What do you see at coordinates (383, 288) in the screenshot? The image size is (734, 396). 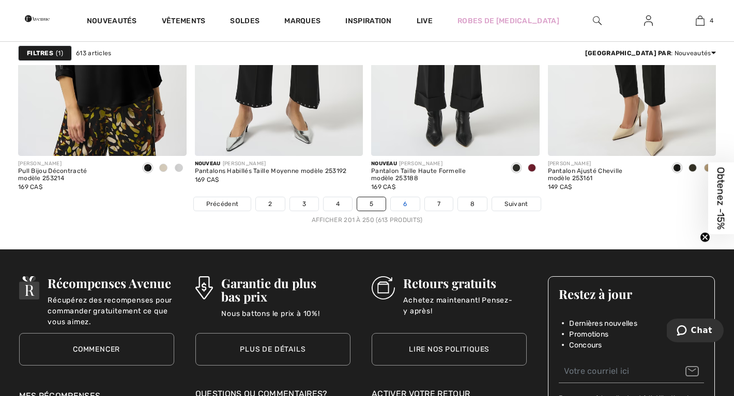 I see `img: Retours gratuits` at bounding box center [383, 288].